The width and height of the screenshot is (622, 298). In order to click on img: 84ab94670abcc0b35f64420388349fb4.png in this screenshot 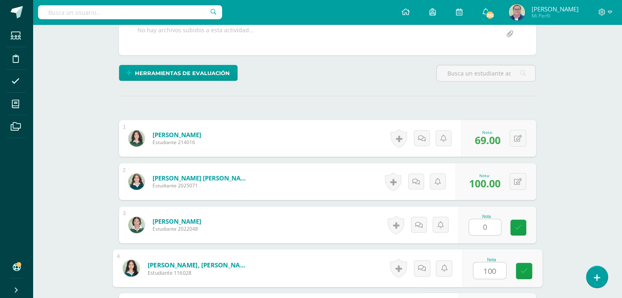, I will do `click(137, 225)`.